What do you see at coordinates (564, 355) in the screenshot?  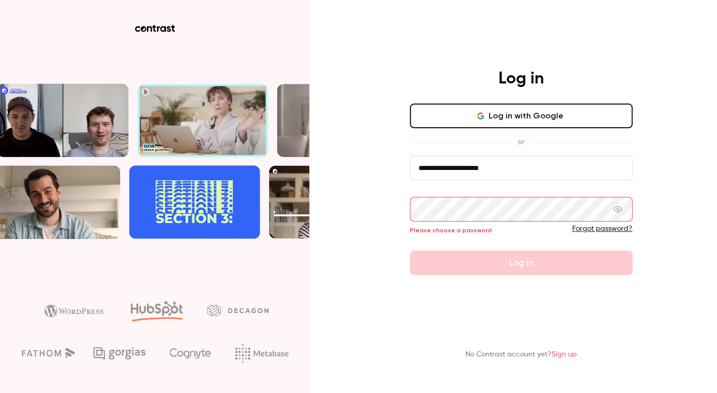 I see `a: Sign up` at bounding box center [564, 355].